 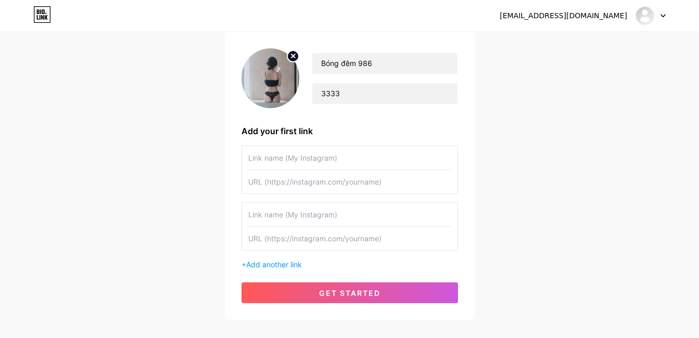 I want to click on button: get started, so click(x=350, y=293).